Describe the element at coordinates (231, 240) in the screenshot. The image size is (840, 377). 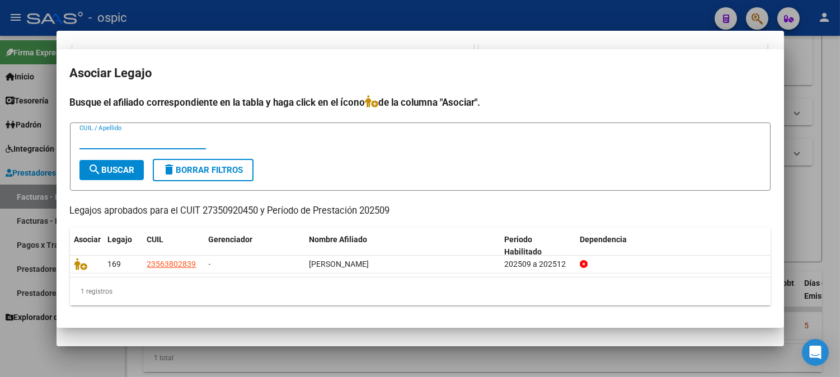
I see `span: Gerenciador` at that location.